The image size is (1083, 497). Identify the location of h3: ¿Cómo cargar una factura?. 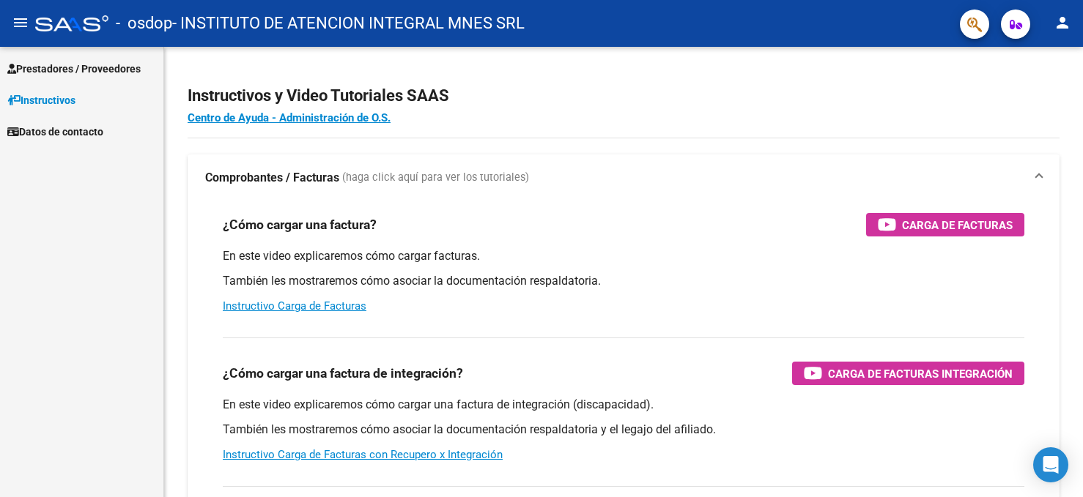
(300, 225).